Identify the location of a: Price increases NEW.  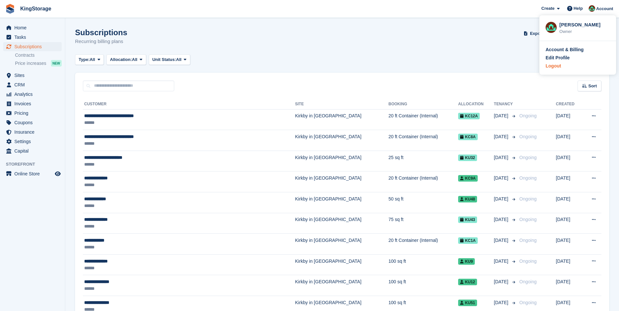
(38, 63).